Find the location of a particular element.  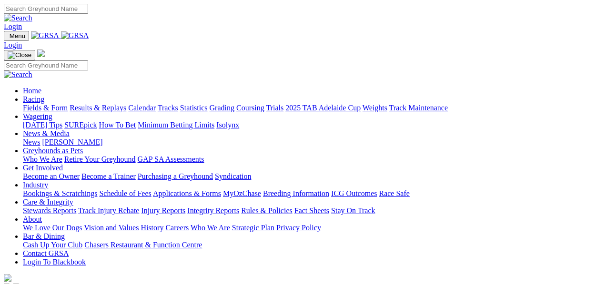

a: Results & Replays is located at coordinates (98, 108).